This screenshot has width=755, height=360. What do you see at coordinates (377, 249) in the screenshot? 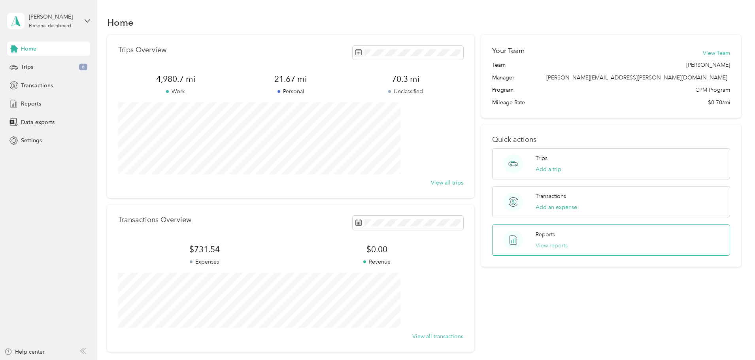
I see `span: $0.00` at bounding box center [377, 249].